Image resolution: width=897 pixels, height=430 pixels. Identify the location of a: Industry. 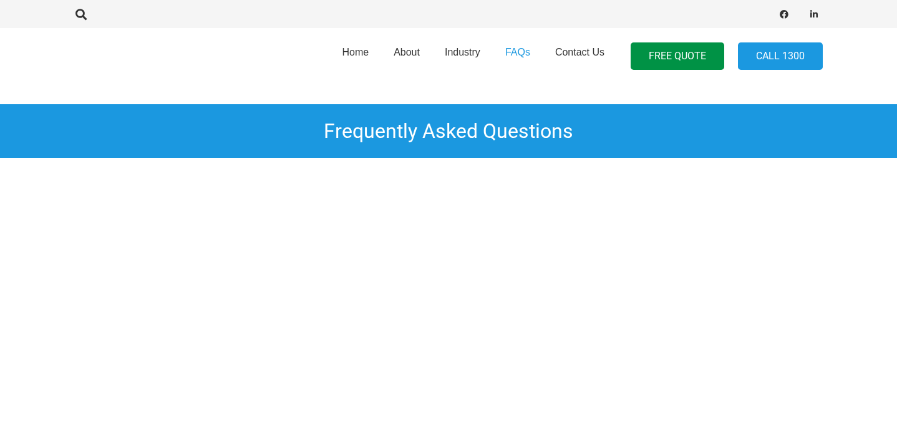
(462, 56).